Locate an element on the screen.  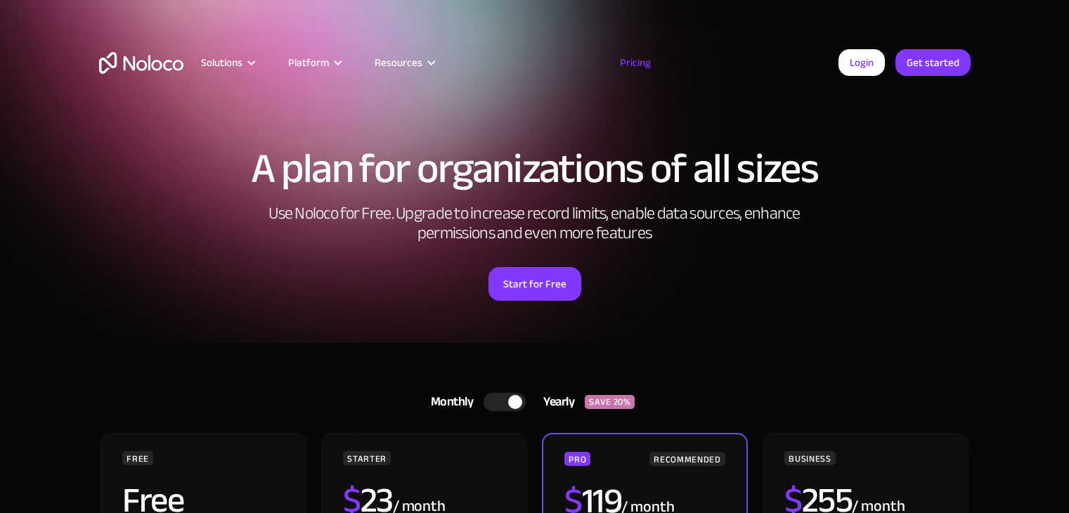
div: FREE is located at coordinates (138, 458).